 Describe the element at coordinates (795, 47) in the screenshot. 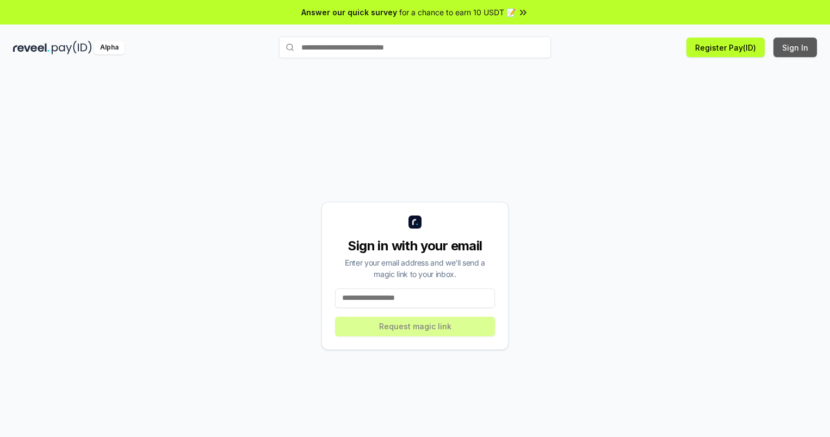

I see `button: Sign In` at that location.